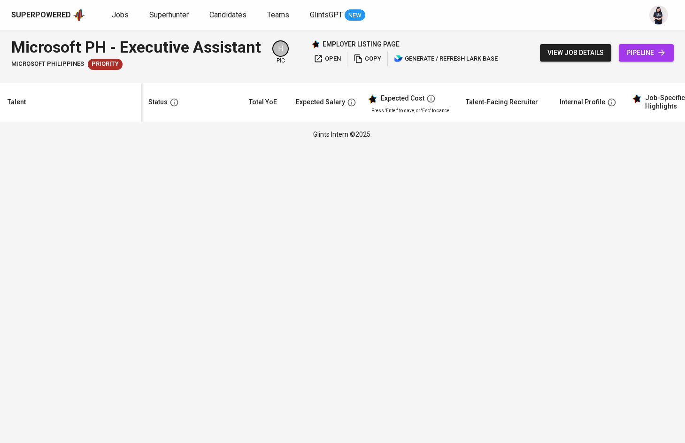  I want to click on button: lark generate / refresh lark base, so click(446, 59).